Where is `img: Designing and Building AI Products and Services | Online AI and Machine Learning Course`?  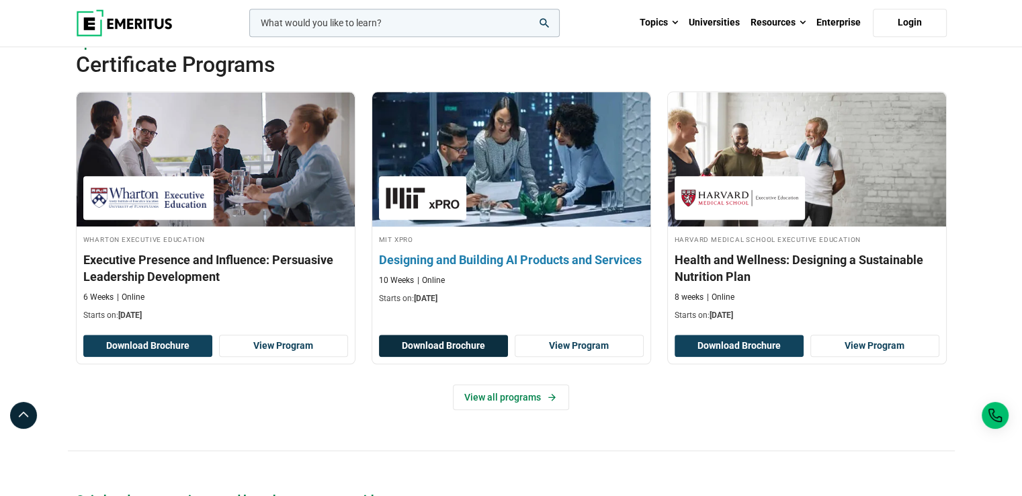 img: Designing and Building AI Products and Services | Online AI and Machine Learning Course is located at coordinates (511, 159).